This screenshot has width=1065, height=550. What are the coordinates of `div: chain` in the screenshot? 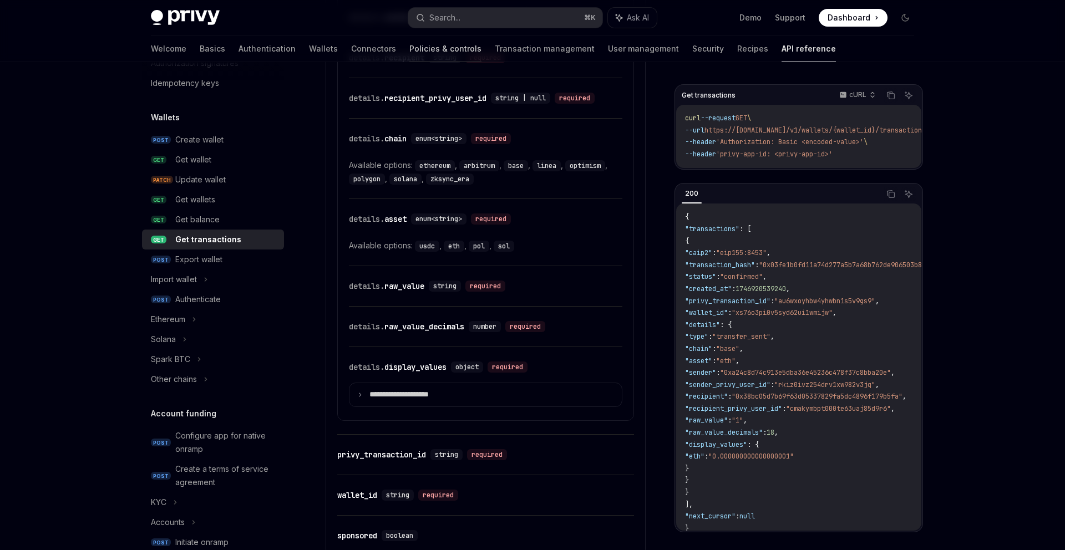 It's located at (378, 139).